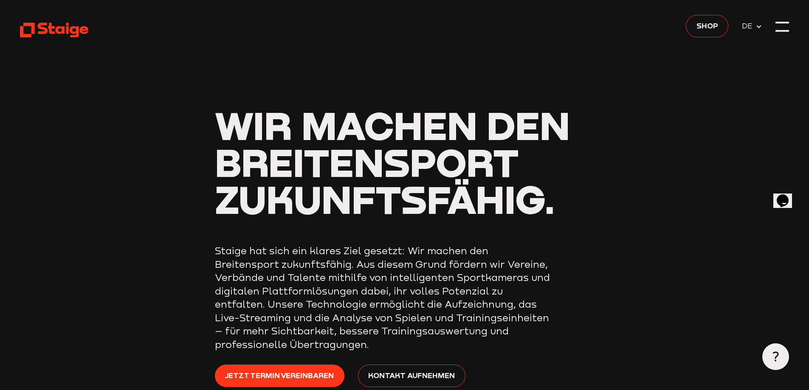  Describe the element at coordinates (392, 162) in the screenshot. I see `span: Wir machen den Breitensport zukunftsfähig.` at that location.